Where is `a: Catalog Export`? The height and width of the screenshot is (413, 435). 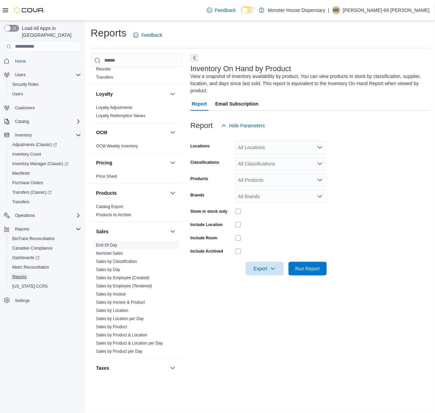 a: Catalog Export is located at coordinates (109, 207).